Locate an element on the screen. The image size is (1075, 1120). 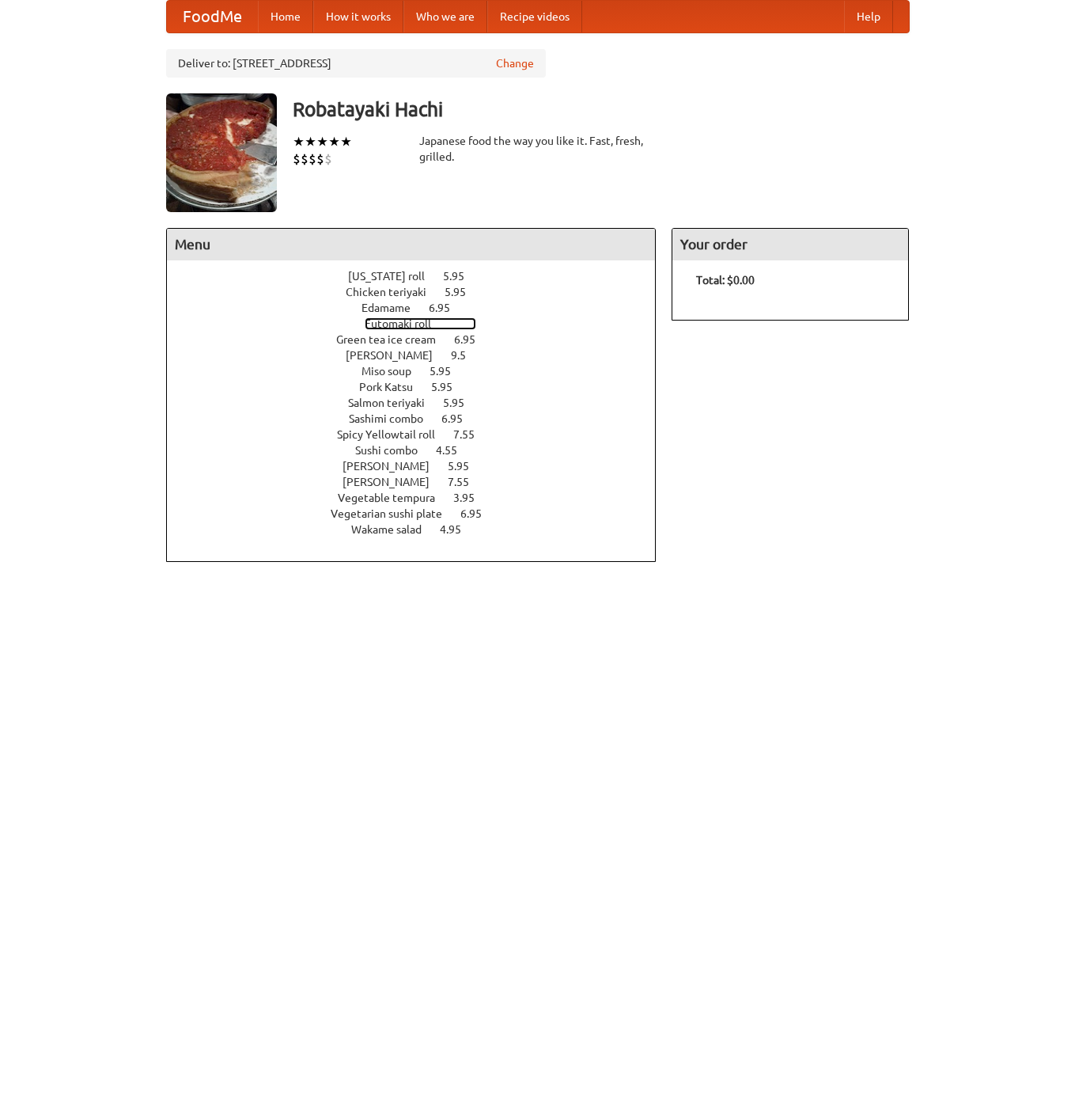
a: FoodMe is located at coordinates (212, 16).